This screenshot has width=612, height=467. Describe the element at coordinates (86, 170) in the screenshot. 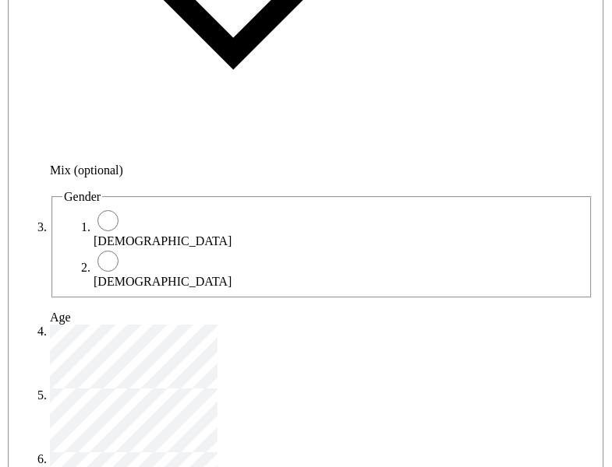

I see `span: Mix (optional)` at that location.